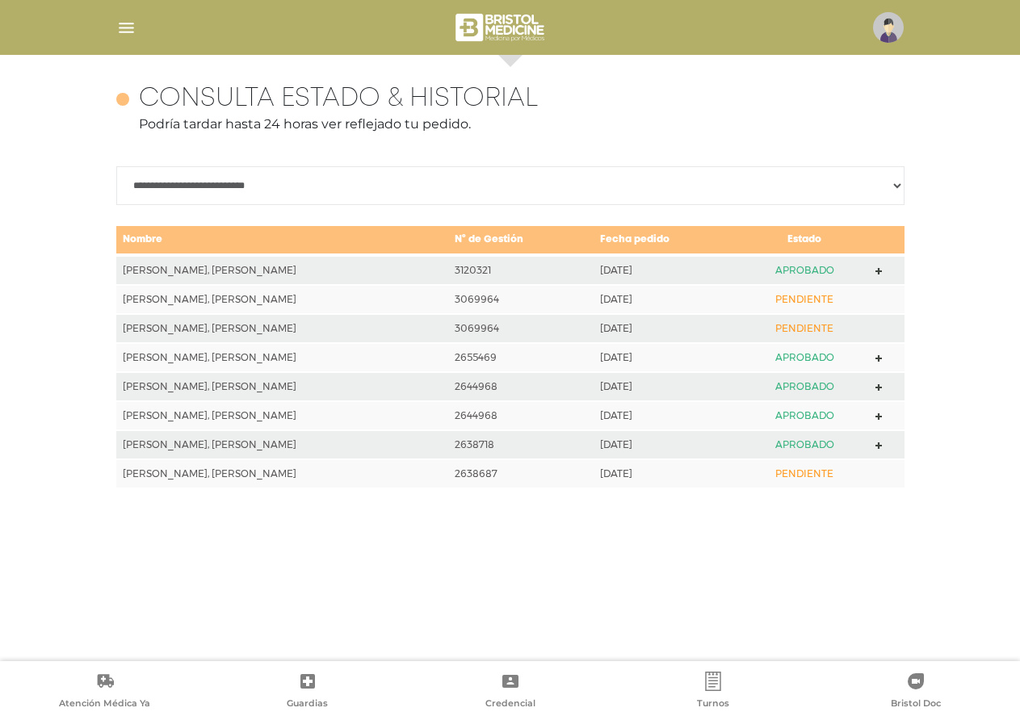 The image size is (1020, 716). What do you see at coordinates (667, 240) in the screenshot?
I see `td: Fecha pedido` at bounding box center [667, 240].